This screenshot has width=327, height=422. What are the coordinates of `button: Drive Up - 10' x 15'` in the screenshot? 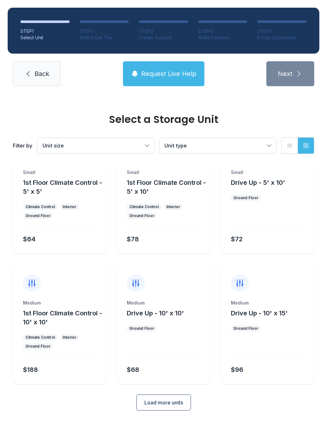 It's located at (259, 313).